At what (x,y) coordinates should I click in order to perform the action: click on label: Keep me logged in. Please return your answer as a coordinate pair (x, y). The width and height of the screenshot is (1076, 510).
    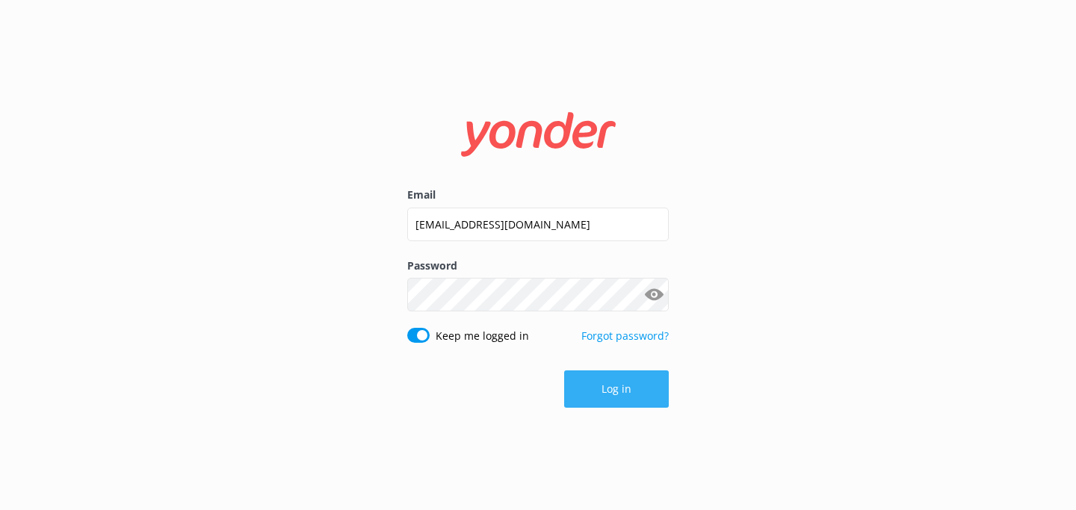
    Looking at the image, I should click on (482, 336).